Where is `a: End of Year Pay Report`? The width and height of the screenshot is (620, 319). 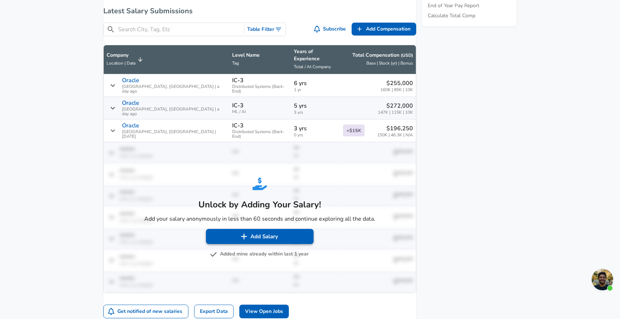
a: End of Year Pay Report is located at coordinates (453, 6).